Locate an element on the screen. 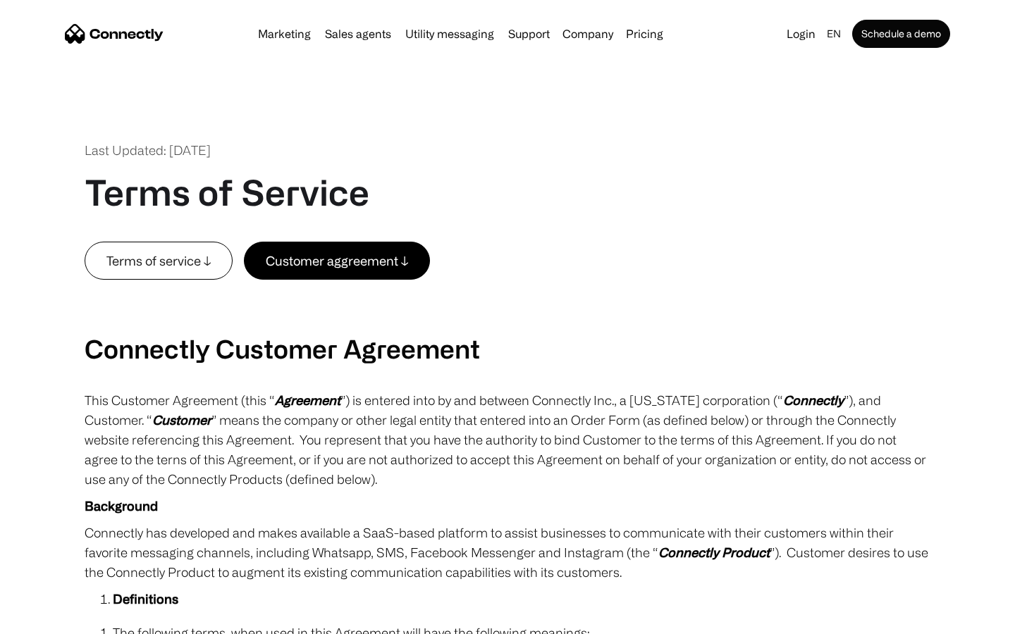 Image resolution: width=1015 pixels, height=634 pixels. a: Pricing is located at coordinates (644, 34).